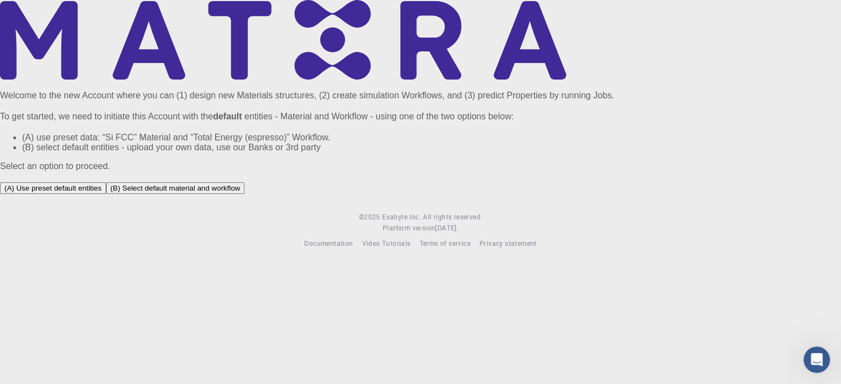  What do you see at coordinates (370, 217) in the screenshot?
I see `span: © 2025` at bounding box center [370, 217].